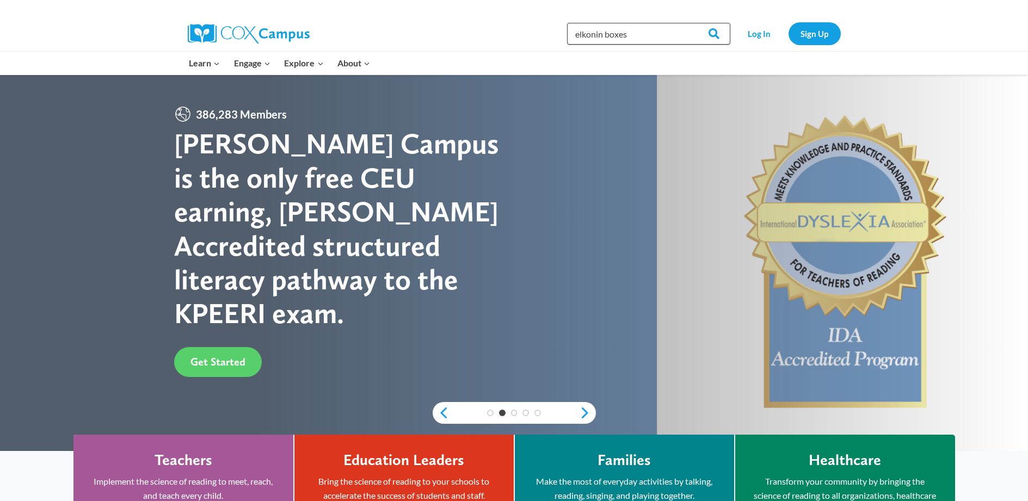 The height and width of the screenshot is (501, 1028). Describe the element at coordinates (218, 362) in the screenshot. I see `span: Get Started` at that location.